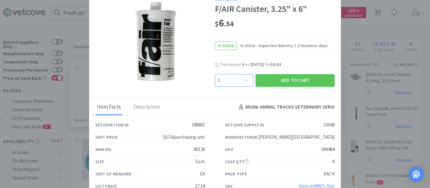 This screenshot has width=430, height=188. Describe the element at coordinates (202, 174) in the screenshot. I see `div: EA` at that location.